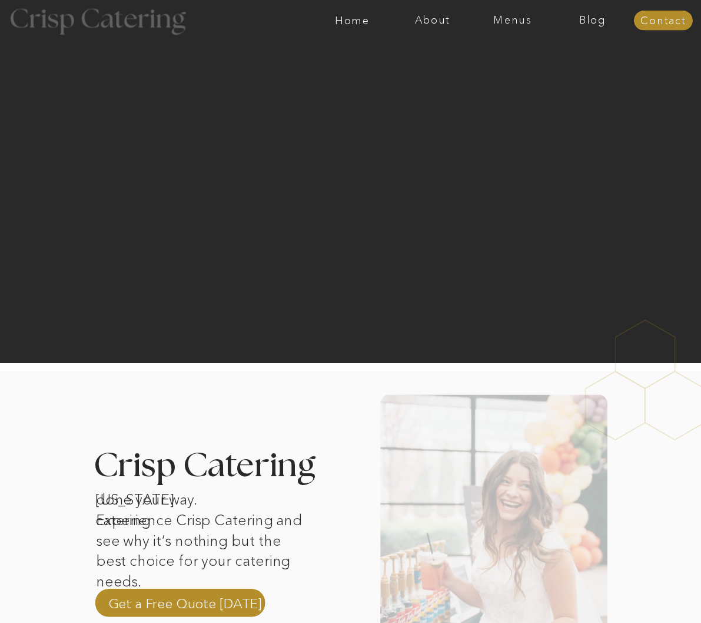 Image resolution: width=701 pixels, height=623 pixels. What do you see at coordinates (433, 21) in the screenshot?
I see `a: About` at bounding box center [433, 21].